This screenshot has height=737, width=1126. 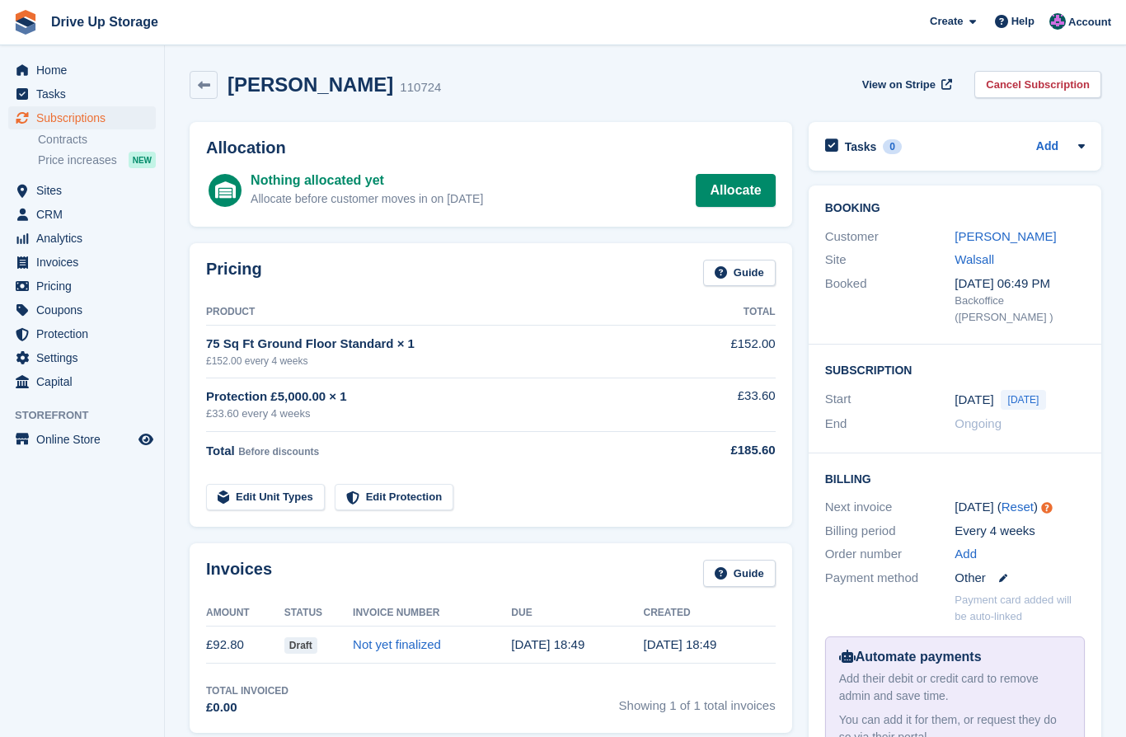 What do you see at coordinates (1047, 508) in the screenshot?
I see `div: Tooltip anchor` at bounding box center [1047, 508].